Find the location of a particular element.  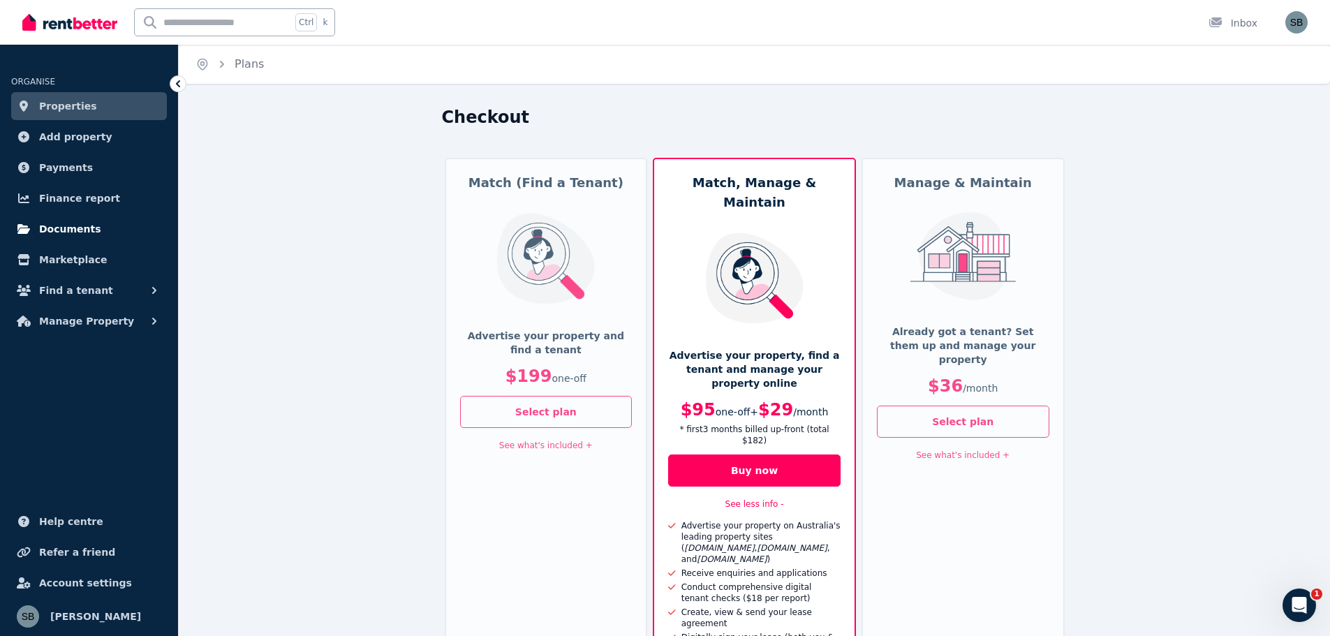

a: Add property is located at coordinates (89, 137).